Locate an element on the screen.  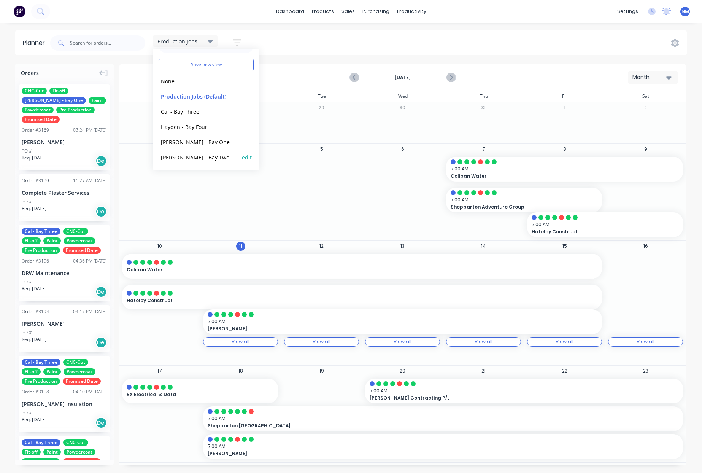
button: 24 is located at coordinates (160, 468).